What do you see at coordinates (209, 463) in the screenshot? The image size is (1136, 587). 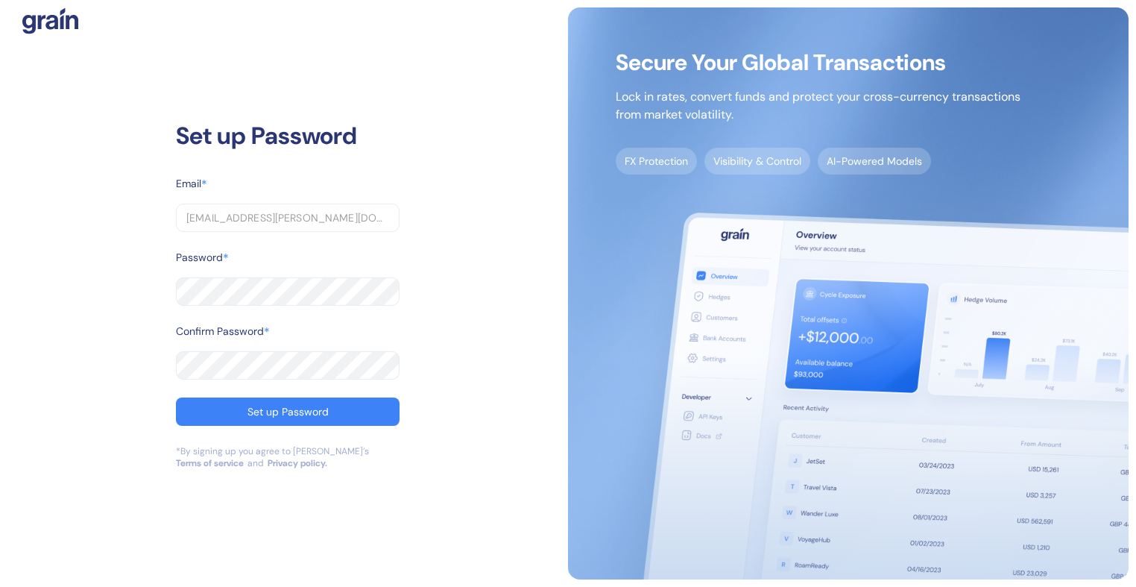 I see `a: Terms of service` at bounding box center [209, 463].